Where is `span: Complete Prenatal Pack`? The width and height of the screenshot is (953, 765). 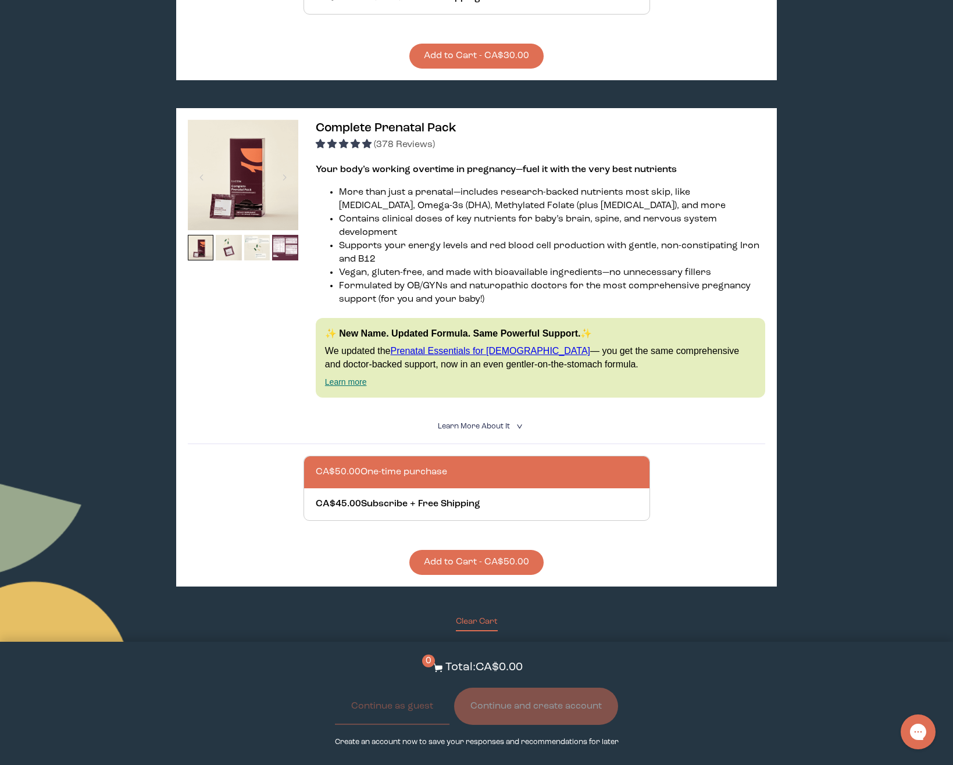 span: Complete Prenatal Pack is located at coordinates (386, 128).